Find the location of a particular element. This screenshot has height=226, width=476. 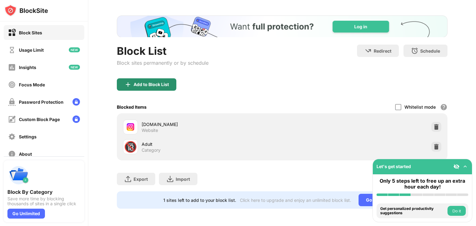

div: Block sites permanently or by schedule is located at coordinates (163, 63).